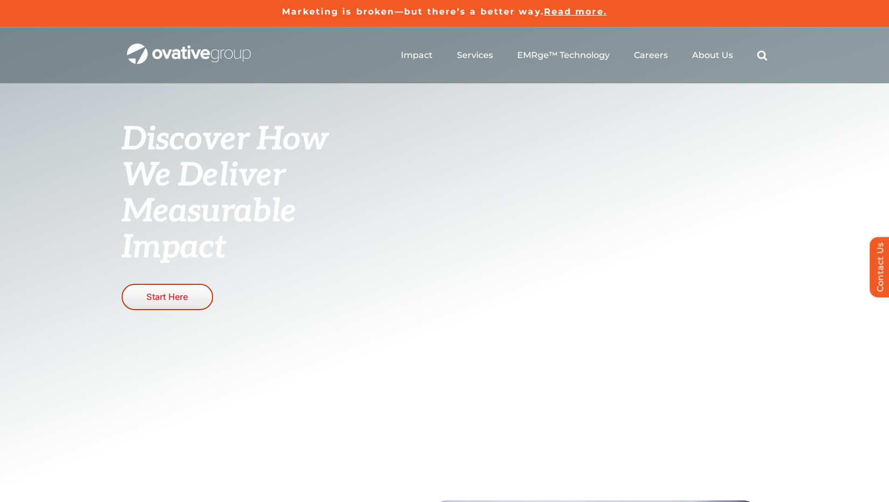  Describe the element at coordinates (474, 55) in the screenshot. I see `span: Services` at that location.